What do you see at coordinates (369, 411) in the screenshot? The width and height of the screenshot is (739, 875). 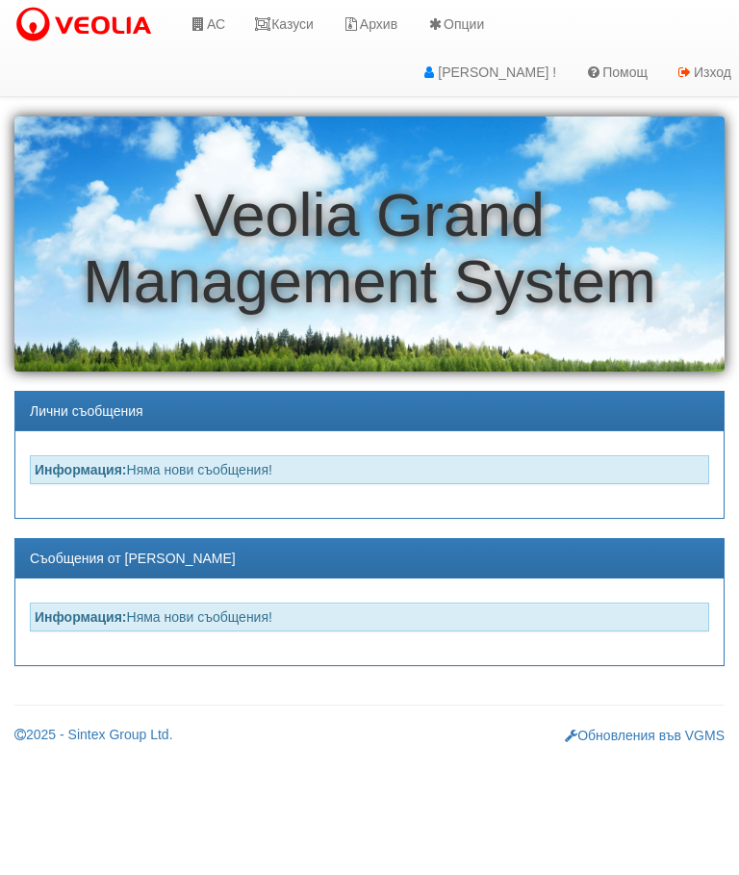 I see `div: Лични съобщения` at bounding box center [369, 411].